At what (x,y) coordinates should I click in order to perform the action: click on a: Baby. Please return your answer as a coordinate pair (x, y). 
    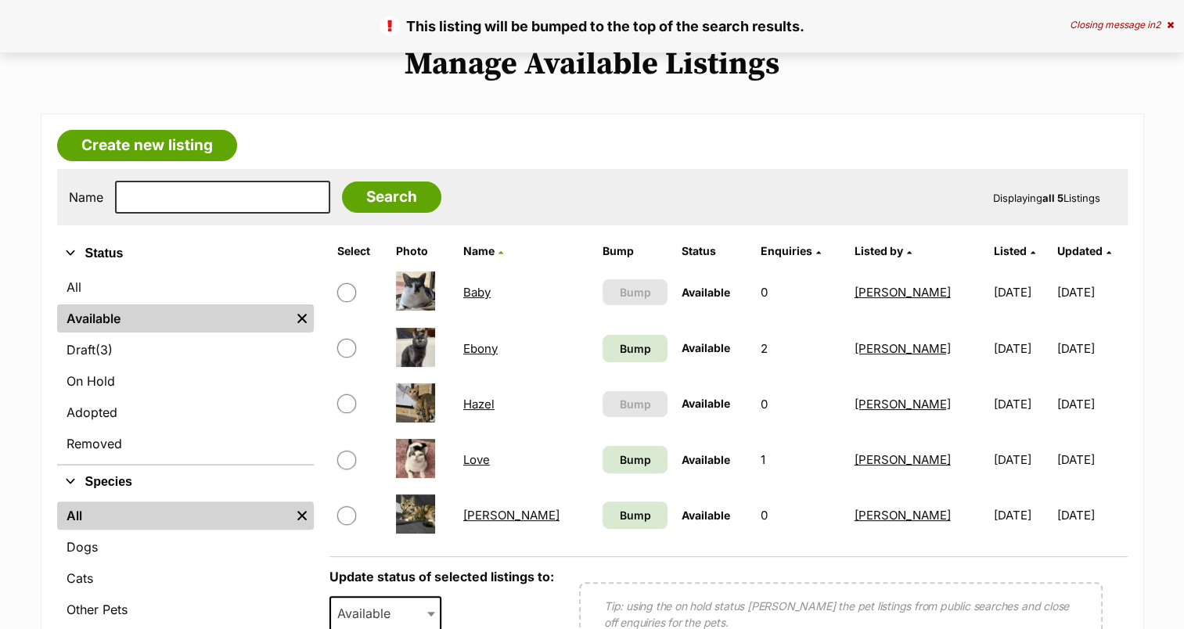
    Looking at the image, I should click on (477, 292).